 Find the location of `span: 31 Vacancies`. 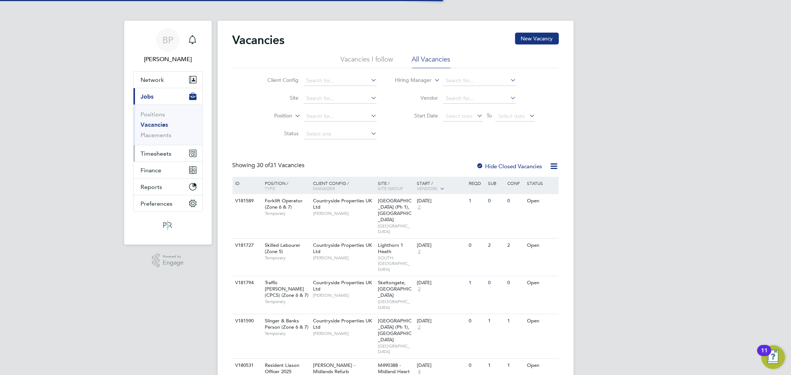

span: 31 Vacancies is located at coordinates (281, 165).